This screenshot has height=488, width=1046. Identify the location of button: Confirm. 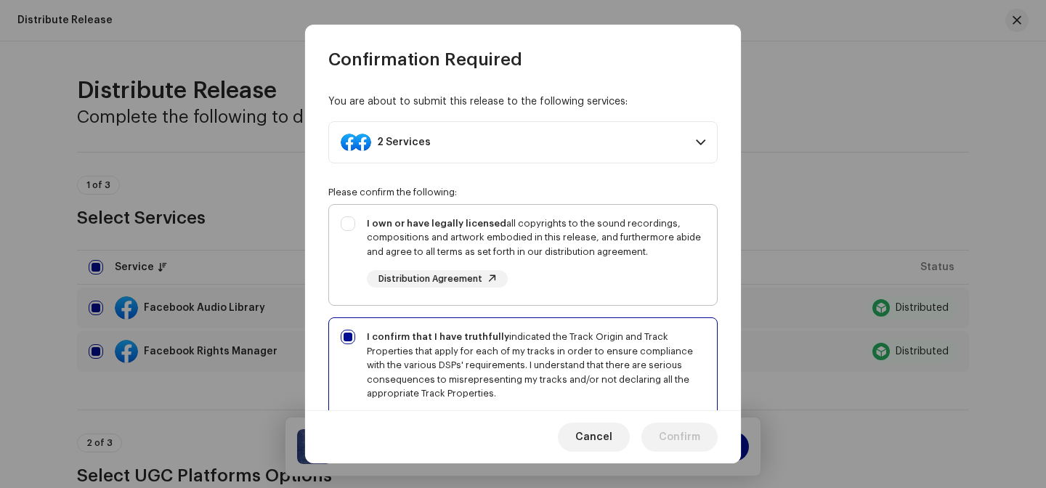
(679, 437).